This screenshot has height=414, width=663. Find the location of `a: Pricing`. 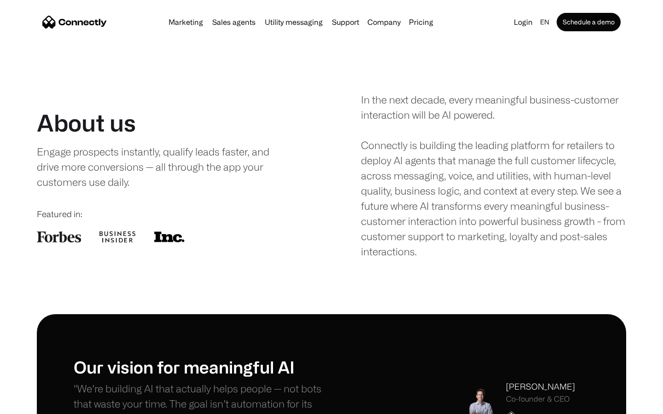

a: Pricing is located at coordinates (421, 22).